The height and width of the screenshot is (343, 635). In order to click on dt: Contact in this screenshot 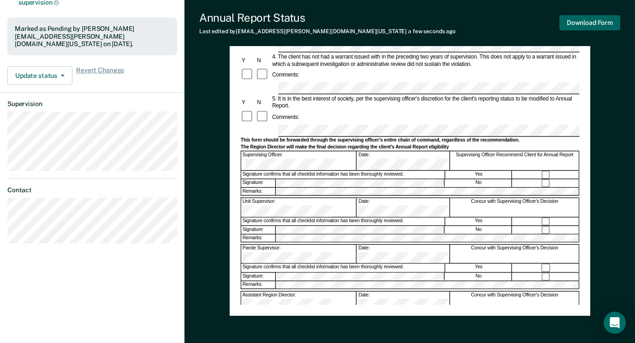, I will do `click(92, 190)`.